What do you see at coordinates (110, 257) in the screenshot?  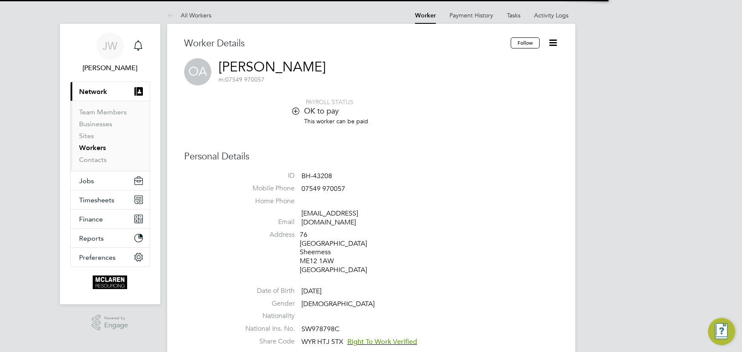 I see `button: Preferences` at bounding box center [110, 257].